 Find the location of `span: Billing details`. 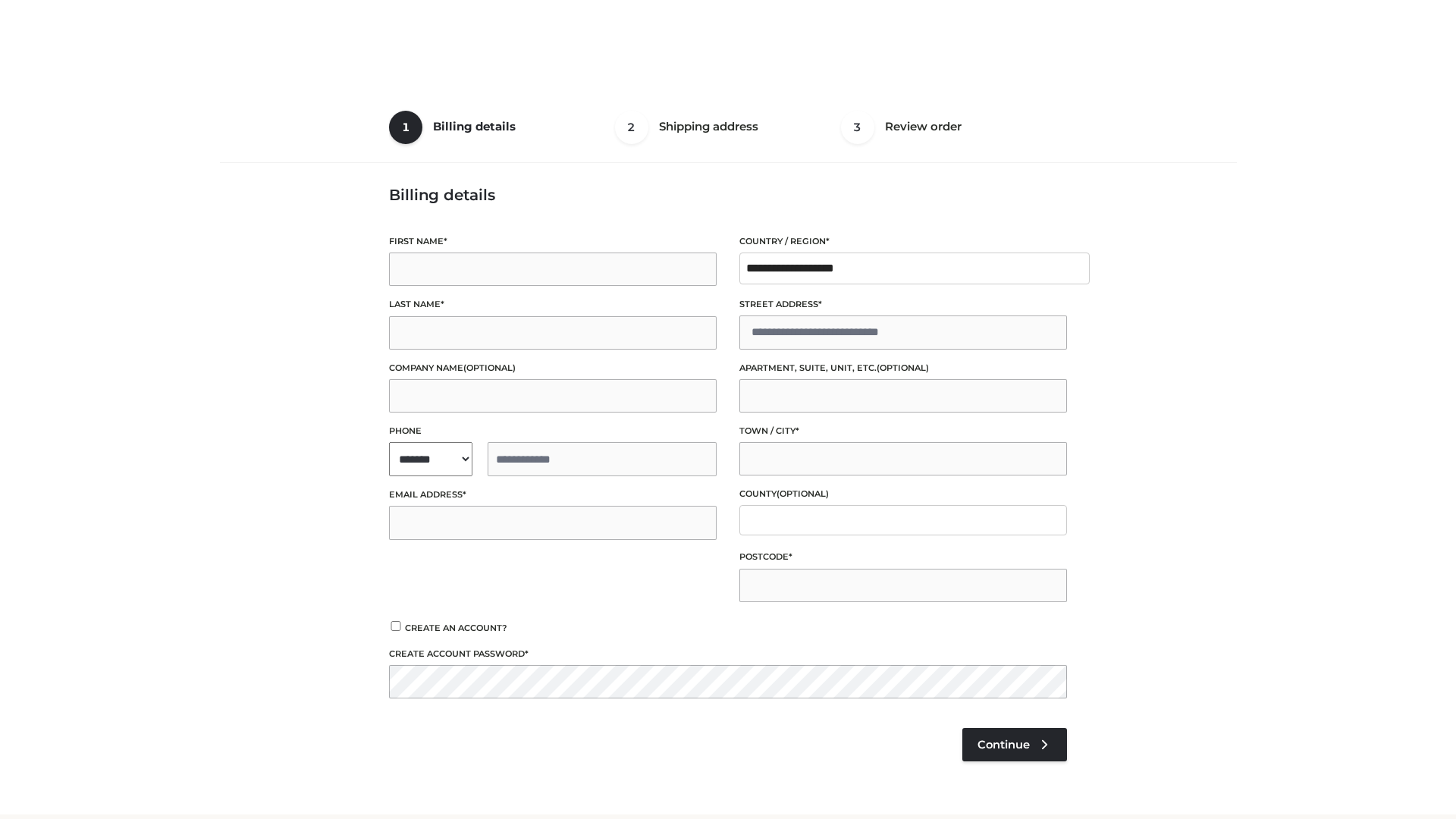

span: Billing details is located at coordinates (474, 126).